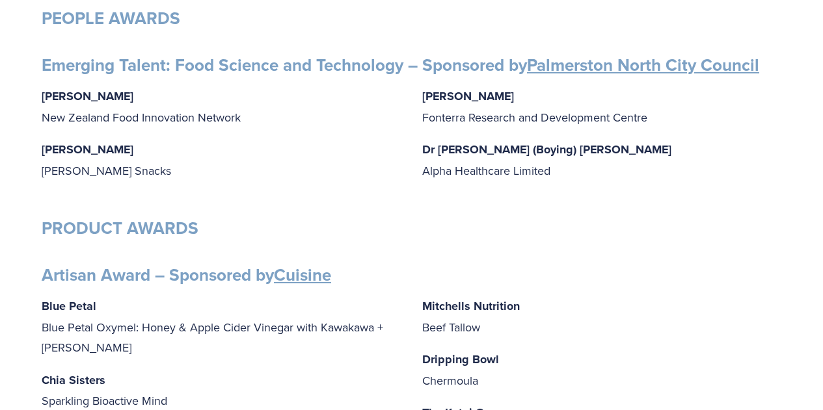 Image resolution: width=823 pixels, height=410 pixels. Describe the element at coordinates (120, 228) in the screenshot. I see `strong: PRODUCT AWARDS` at that location.